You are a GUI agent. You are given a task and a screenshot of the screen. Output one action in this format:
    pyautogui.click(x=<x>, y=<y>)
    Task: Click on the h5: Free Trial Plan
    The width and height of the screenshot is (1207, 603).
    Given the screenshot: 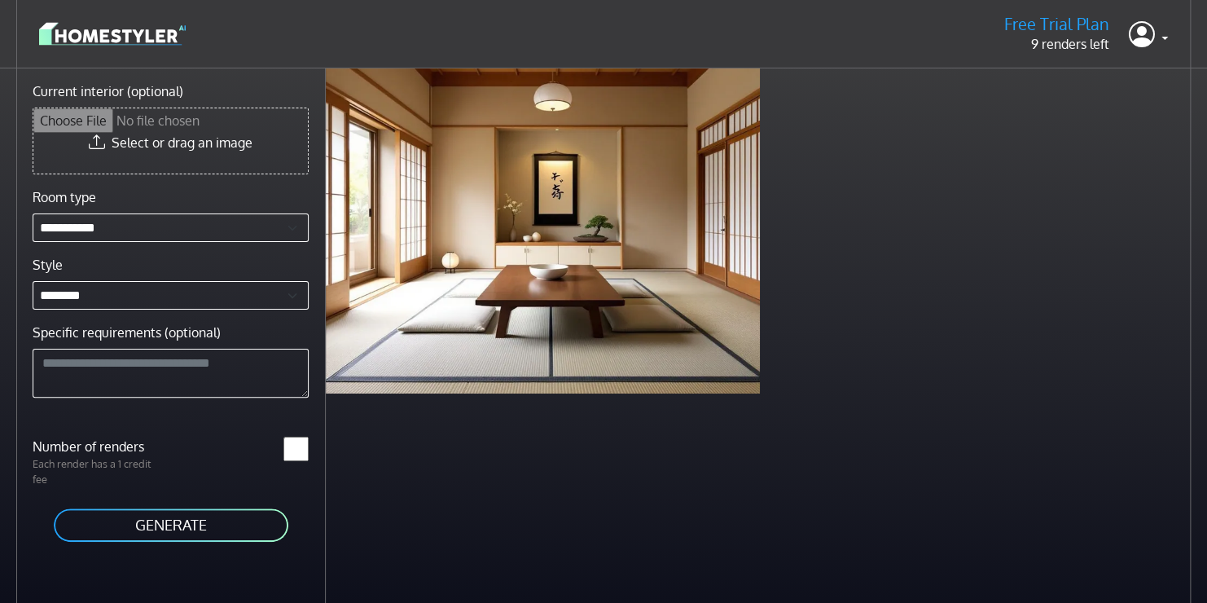 What is the action you would take?
    pyautogui.click(x=1056, y=24)
    